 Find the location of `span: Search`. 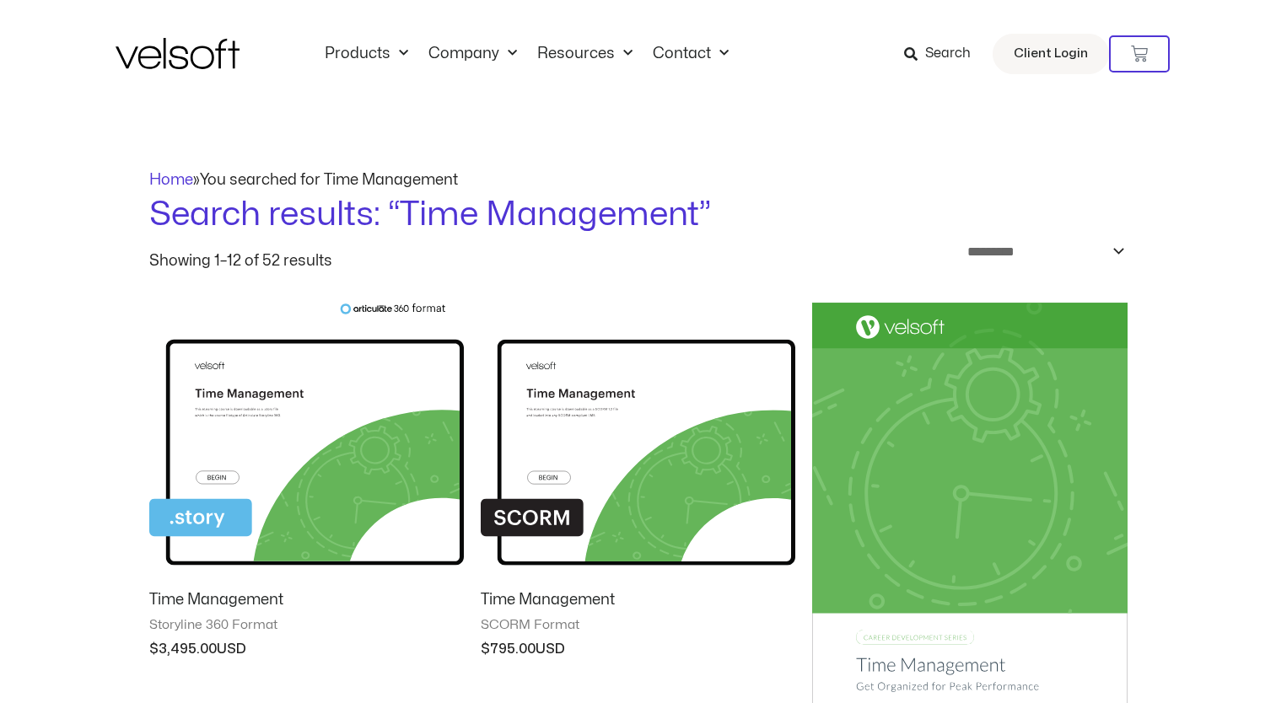

span: Search is located at coordinates (948, 54).